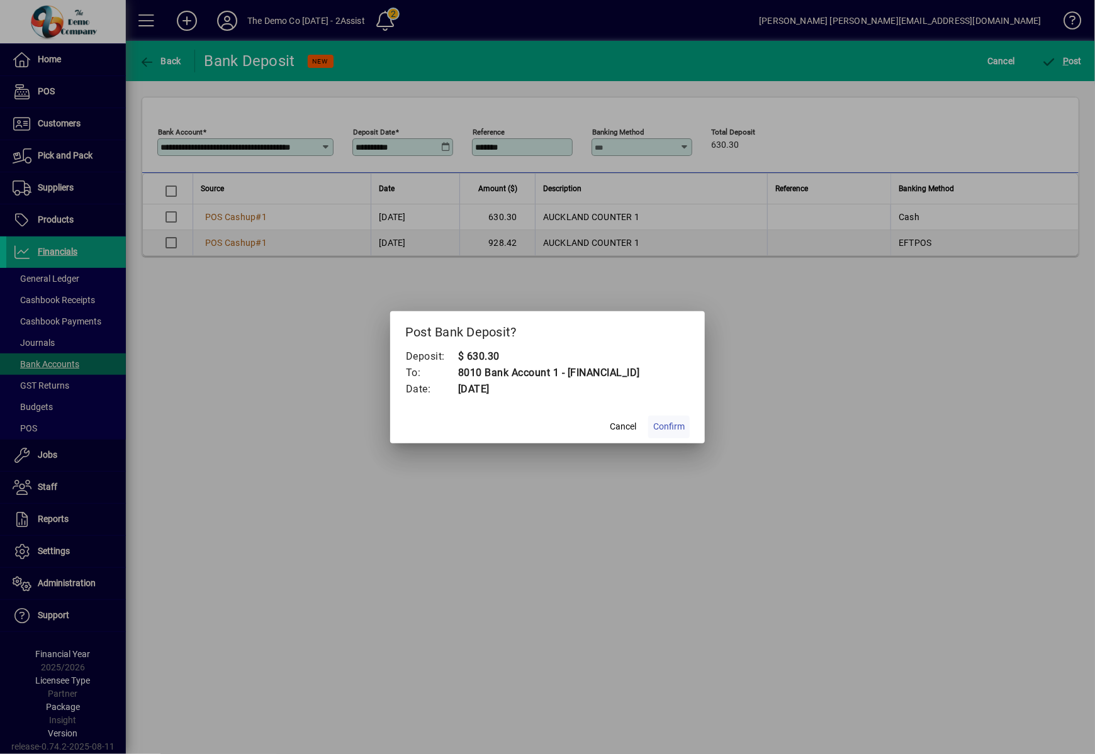 This screenshot has height=754, width=1095. What do you see at coordinates (669, 427) in the screenshot?
I see `span: Confirm` at bounding box center [669, 427].